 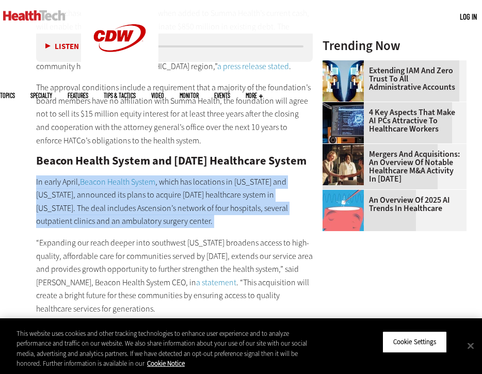 What do you see at coordinates (222, 95) in the screenshot?
I see `a: Events` at bounding box center [222, 95].